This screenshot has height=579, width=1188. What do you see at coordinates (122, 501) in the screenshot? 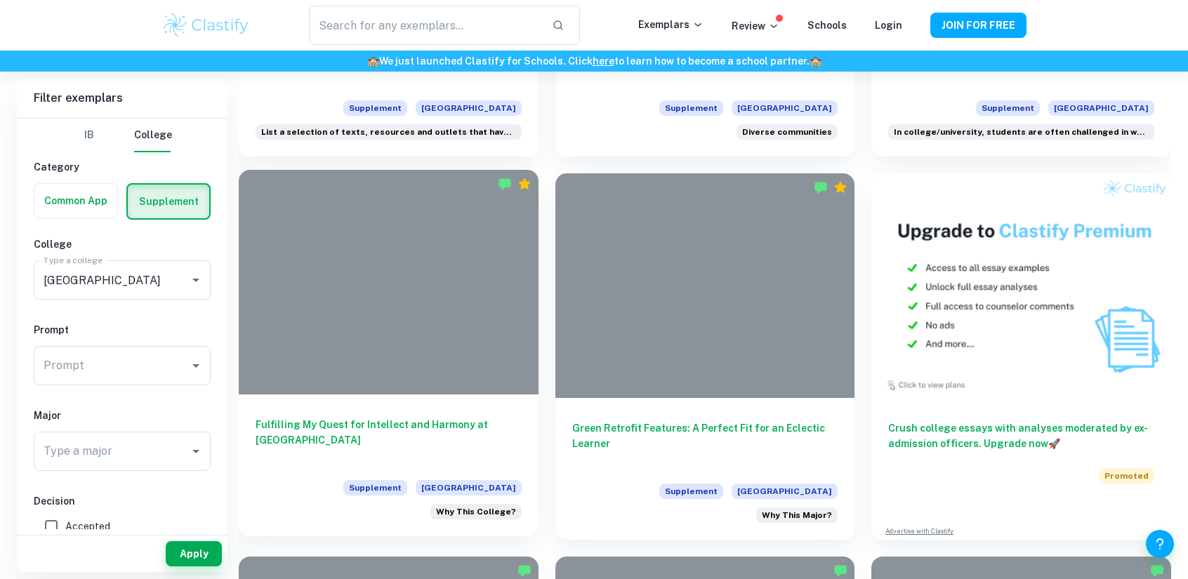
I see `h6: Decision` at bounding box center [122, 501].